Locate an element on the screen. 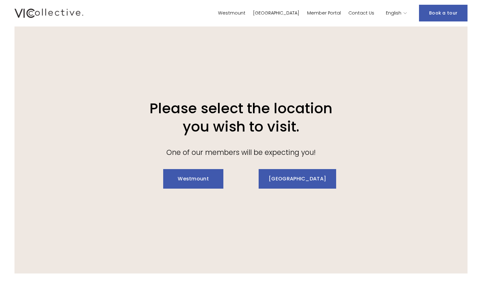 Image resolution: width=482 pixels, height=288 pixels. span: English is located at coordinates (393, 13).